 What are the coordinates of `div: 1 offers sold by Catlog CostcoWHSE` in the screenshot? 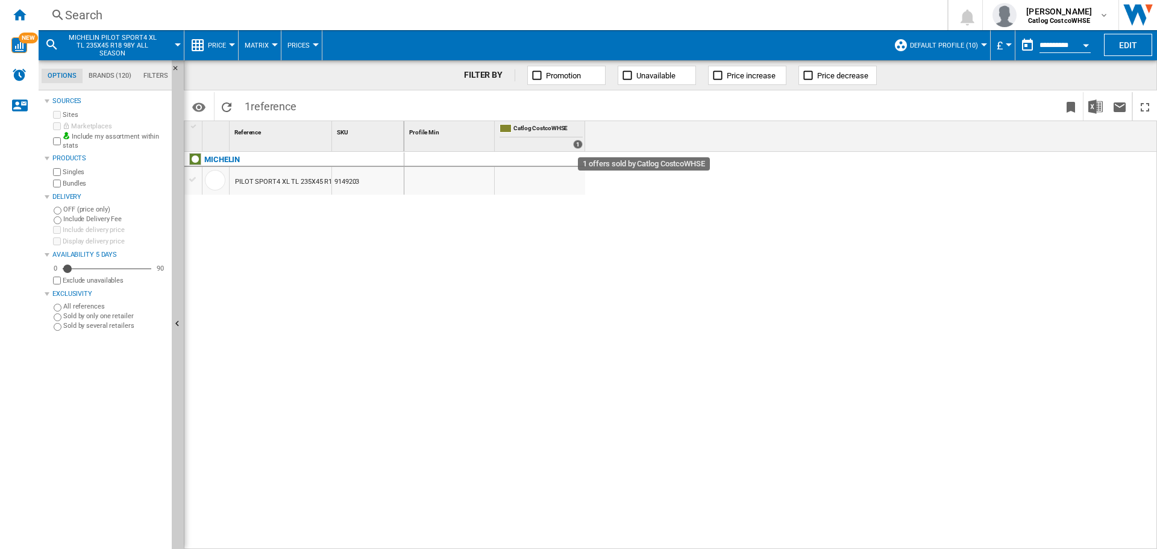 It's located at (578, 144).